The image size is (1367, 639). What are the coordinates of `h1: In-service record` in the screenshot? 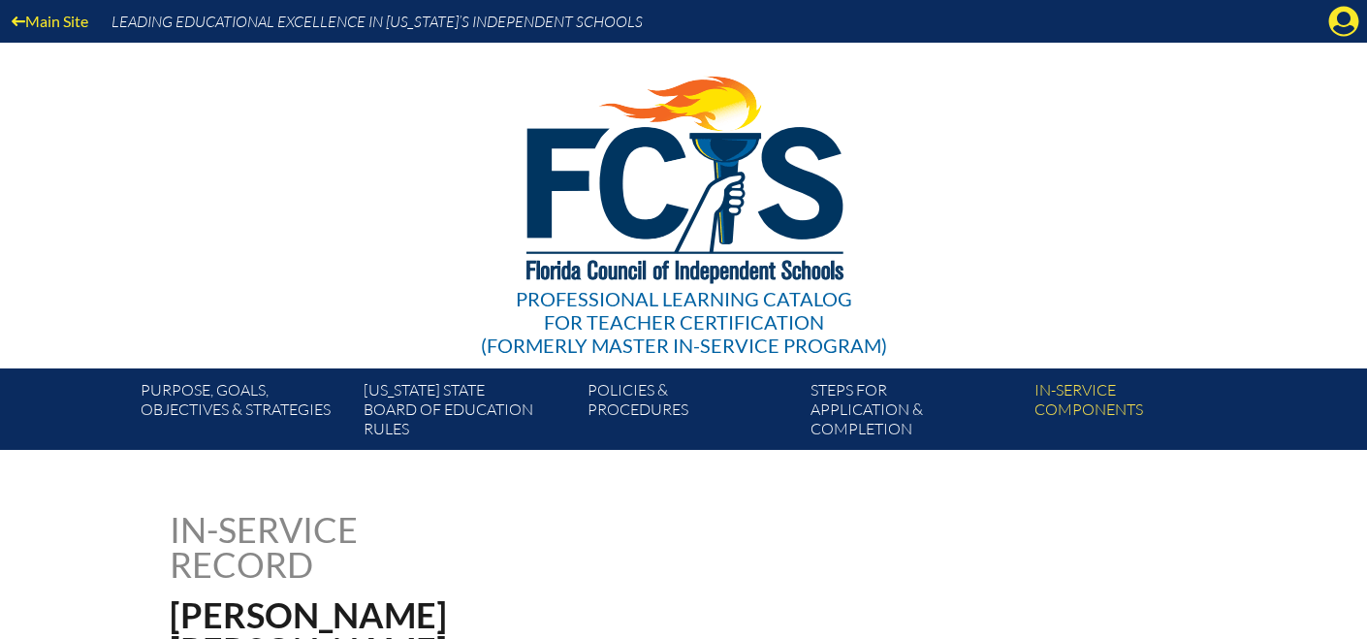 It's located at (365, 547).